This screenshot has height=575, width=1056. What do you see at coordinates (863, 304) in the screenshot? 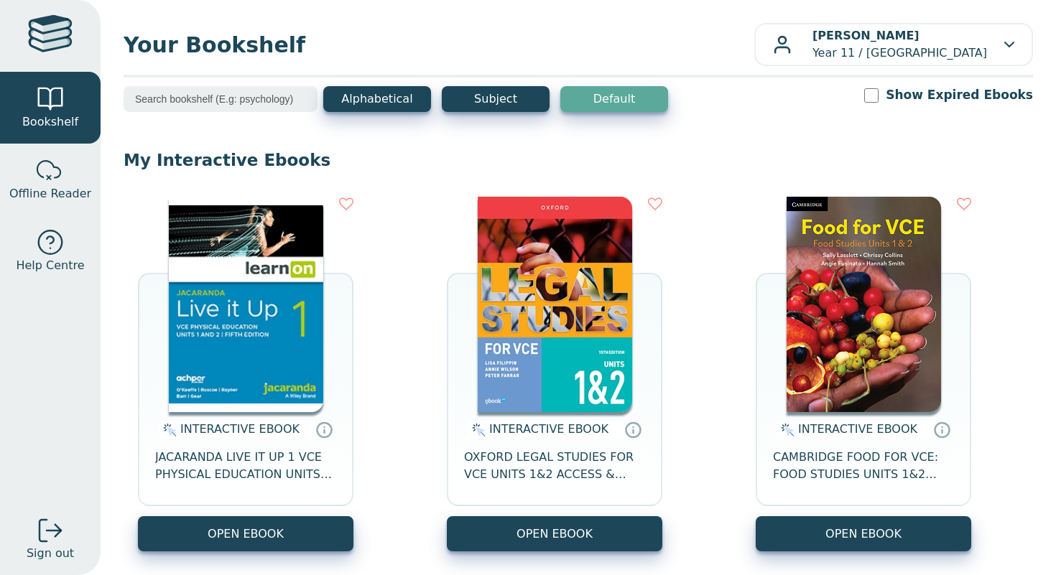
I see `img: abc634eb-1245-4f65-ae46-0424a4401f81.png` at bounding box center [863, 304].